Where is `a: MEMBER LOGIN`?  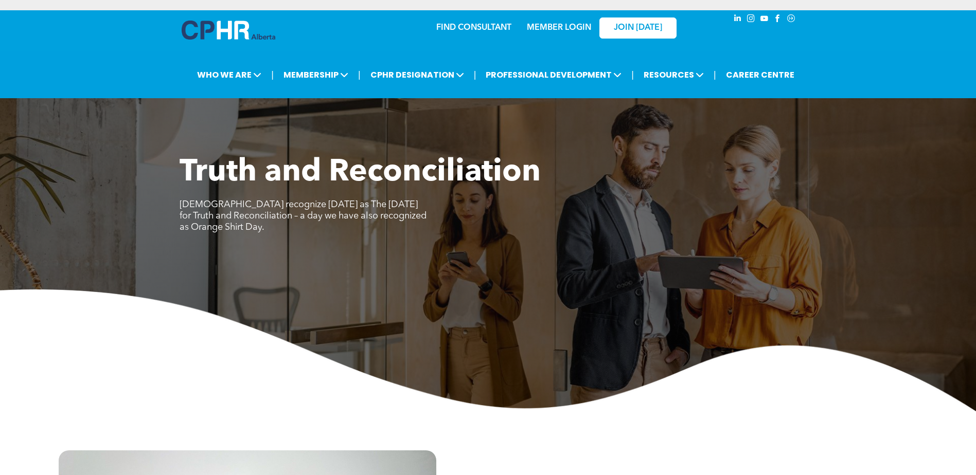 a: MEMBER LOGIN is located at coordinates (559, 28).